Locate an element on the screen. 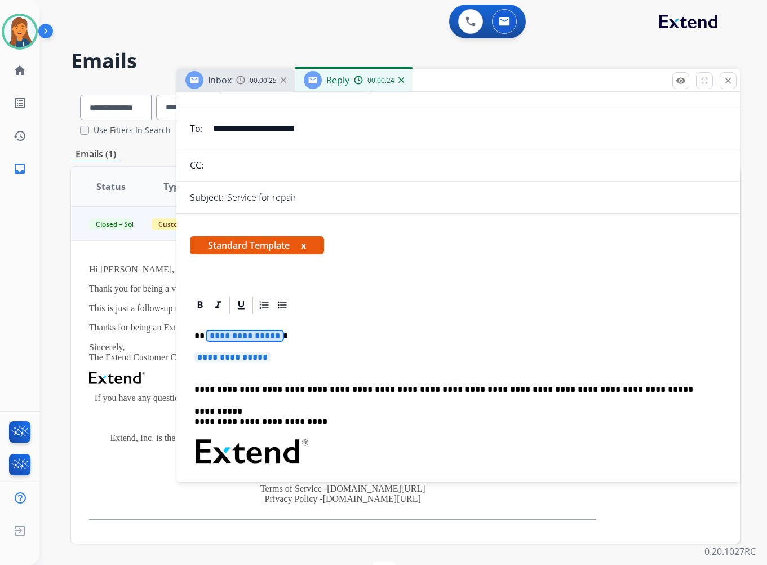 The height and width of the screenshot is (565, 767). mat-icon: fullscreen is located at coordinates (704, 81).